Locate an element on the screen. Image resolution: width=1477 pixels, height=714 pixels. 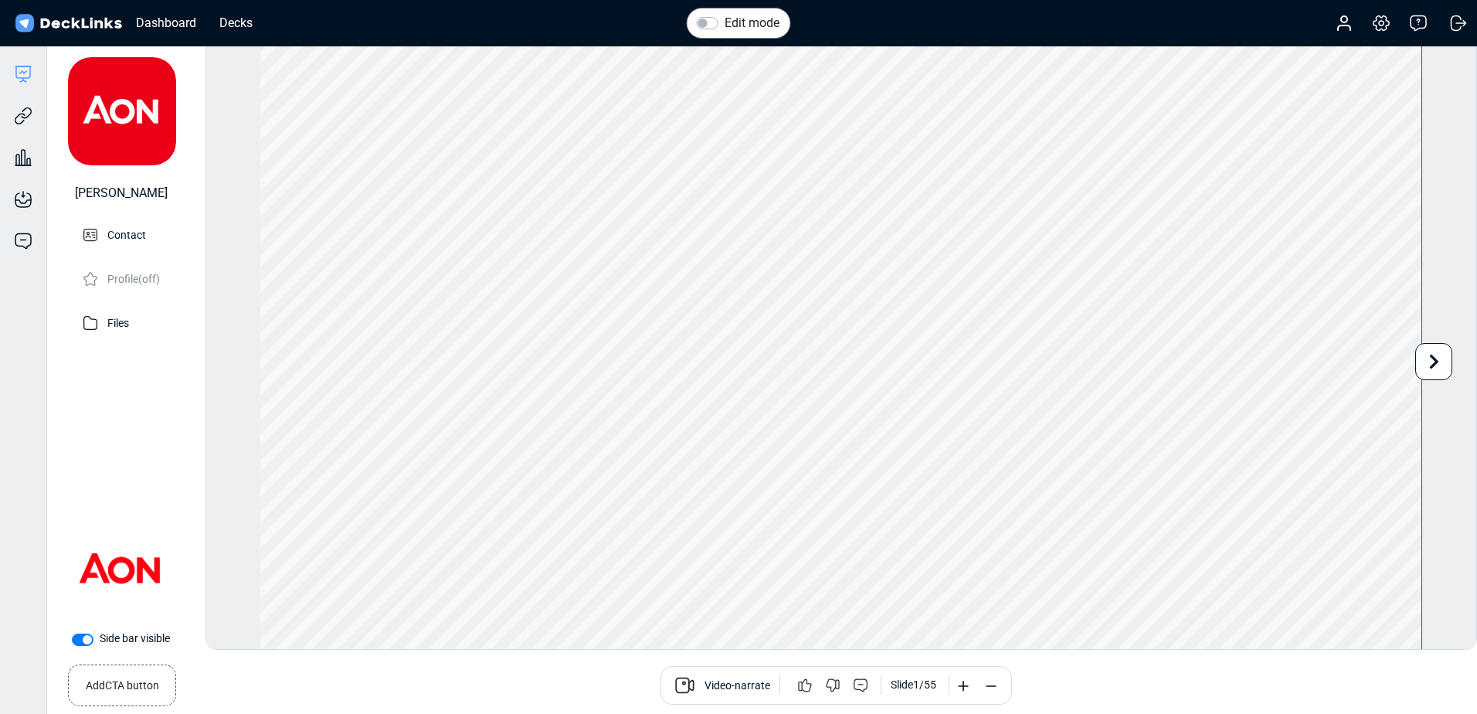
div: Decks is located at coordinates (236, 22).